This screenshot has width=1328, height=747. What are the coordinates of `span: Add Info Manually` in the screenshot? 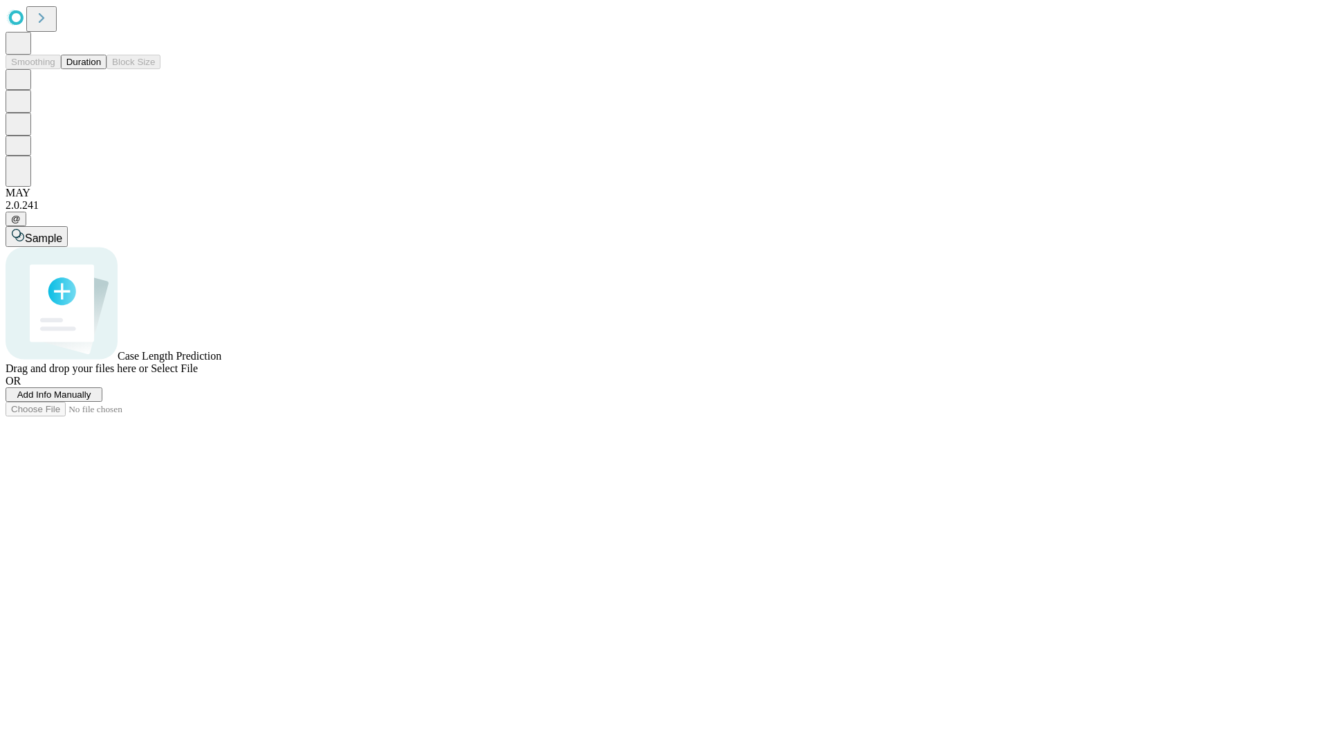 It's located at (54, 394).